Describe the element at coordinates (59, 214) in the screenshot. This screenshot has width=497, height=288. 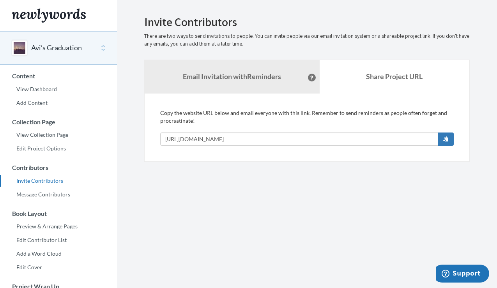
I see `h3: Book Layout` at that location.